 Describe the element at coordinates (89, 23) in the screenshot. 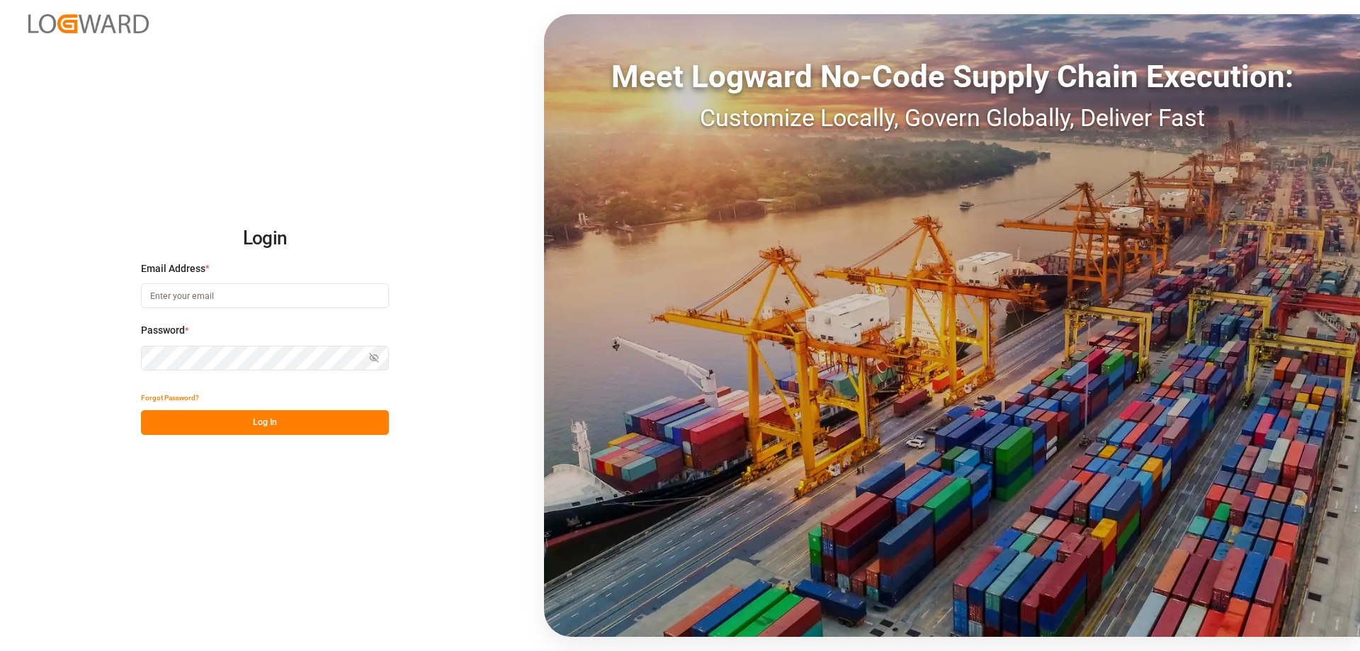

I see `img: Logward_new_orange.png` at that location.